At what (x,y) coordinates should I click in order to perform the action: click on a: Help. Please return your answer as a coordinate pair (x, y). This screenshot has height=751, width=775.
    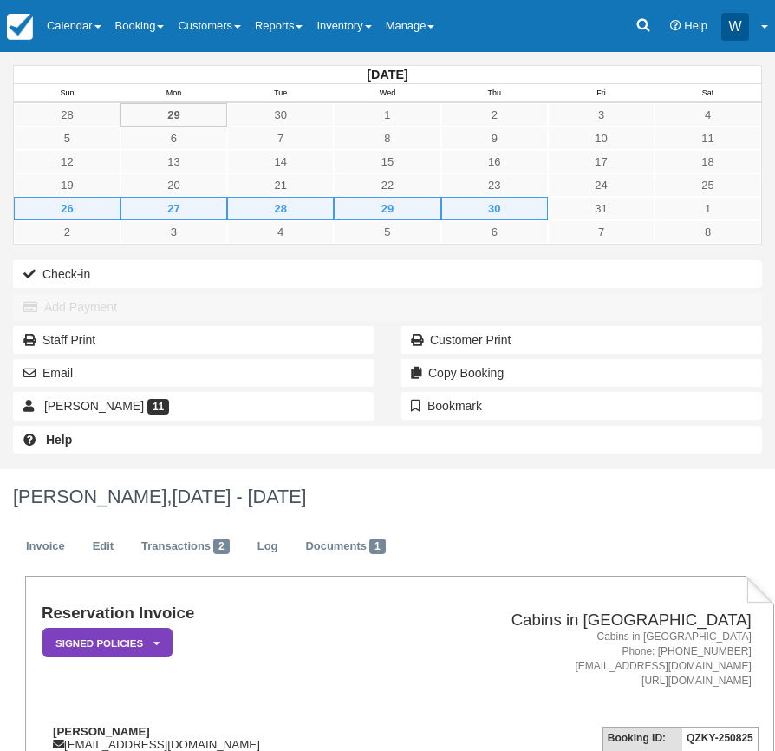
    Looking at the image, I should click on (387, 439).